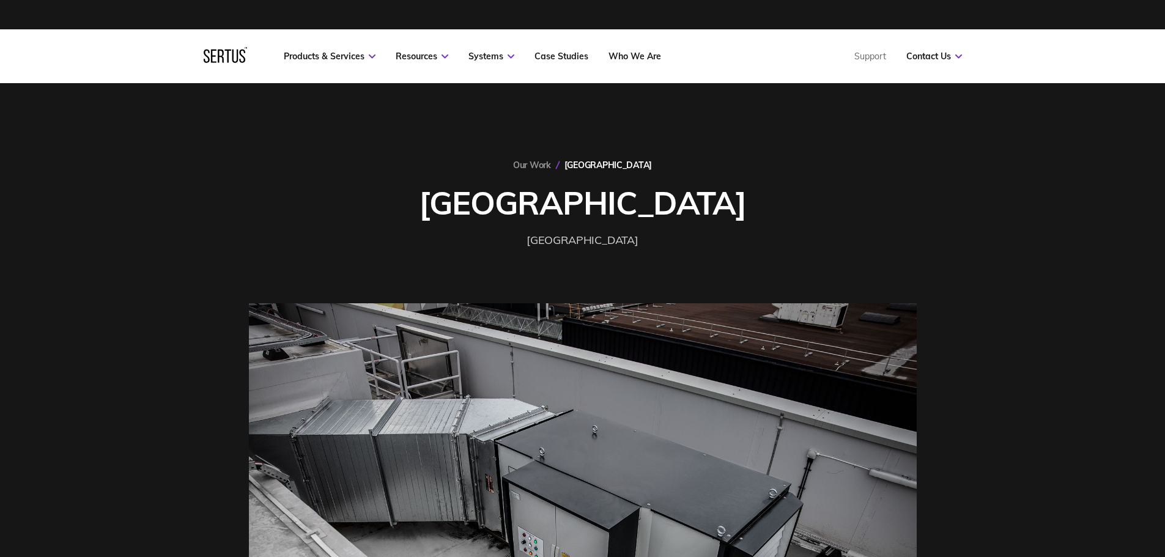  What do you see at coordinates (562, 56) in the screenshot?
I see `a: Case Studies` at bounding box center [562, 56].